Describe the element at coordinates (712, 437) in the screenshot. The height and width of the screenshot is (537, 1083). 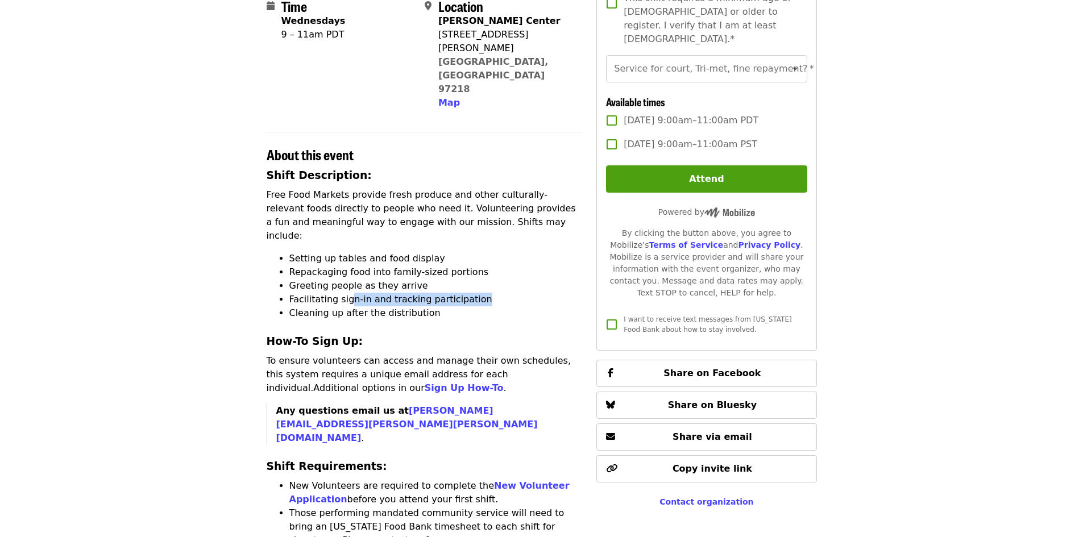
I see `span: Share via email` at that location.